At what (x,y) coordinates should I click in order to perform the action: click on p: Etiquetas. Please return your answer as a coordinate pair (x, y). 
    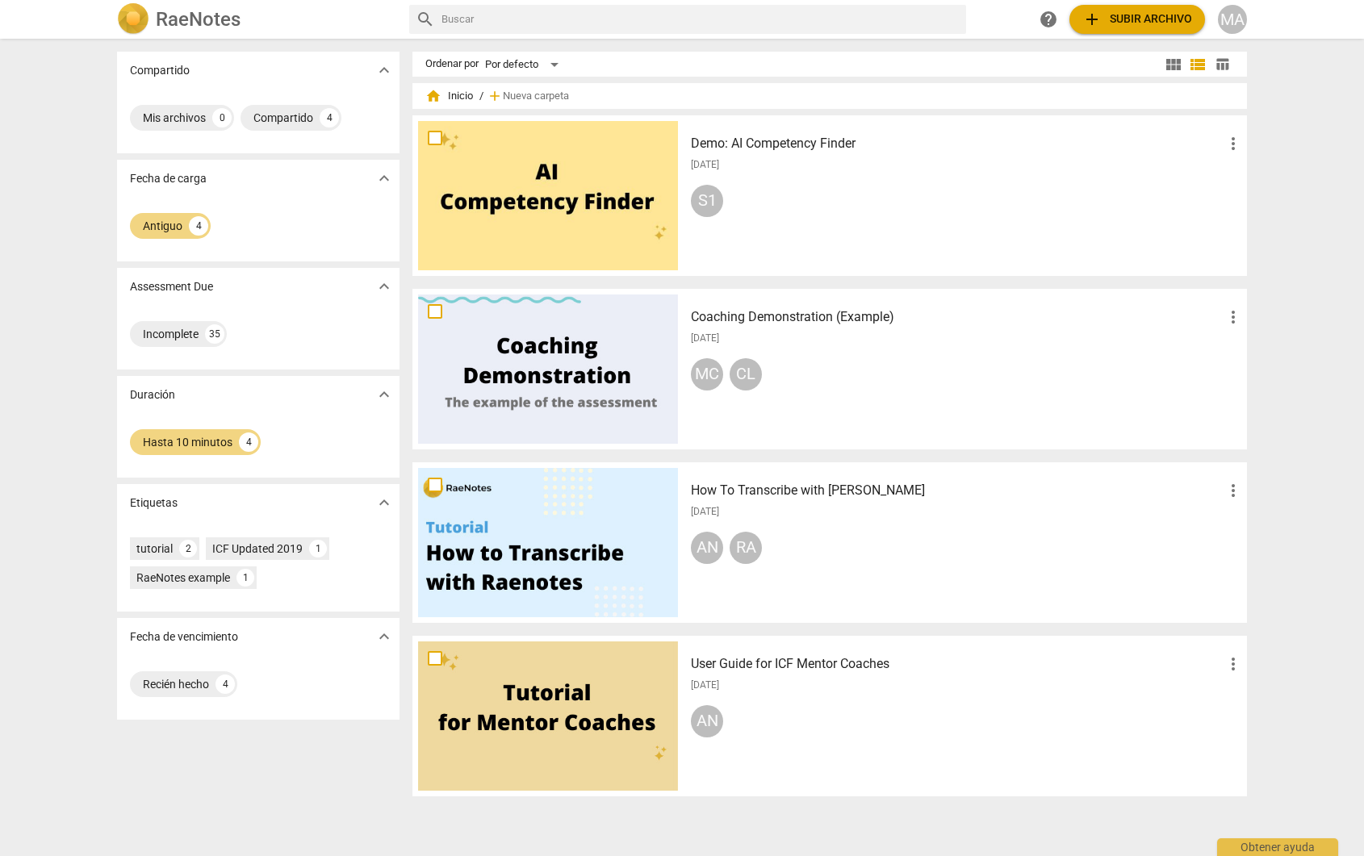
    Looking at the image, I should click on (153, 503).